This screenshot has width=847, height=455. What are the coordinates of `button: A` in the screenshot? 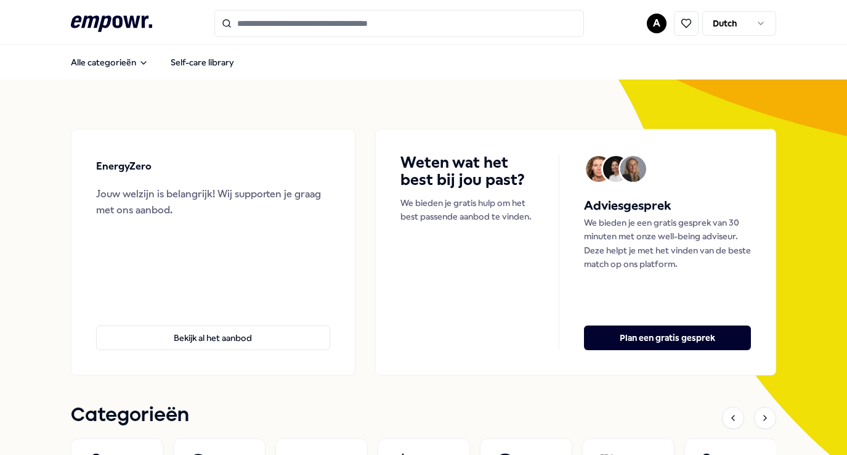 It's located at (657, 23).